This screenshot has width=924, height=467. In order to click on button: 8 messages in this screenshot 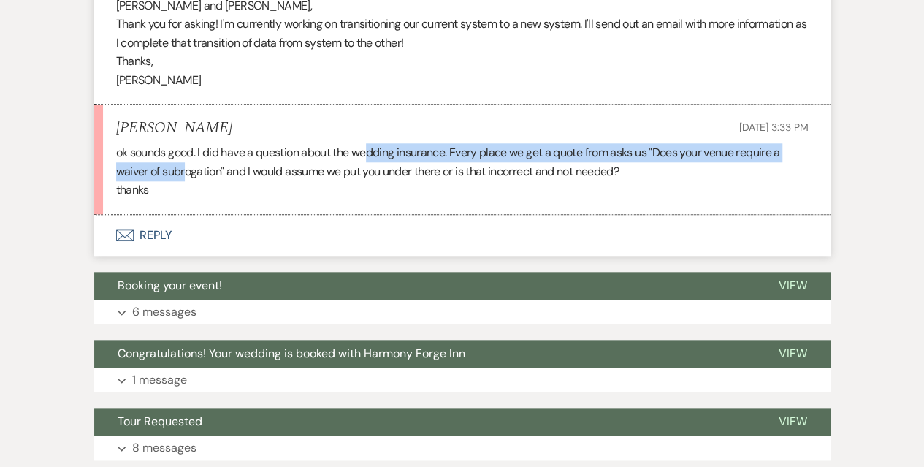, I will do `click(463, 448)`.